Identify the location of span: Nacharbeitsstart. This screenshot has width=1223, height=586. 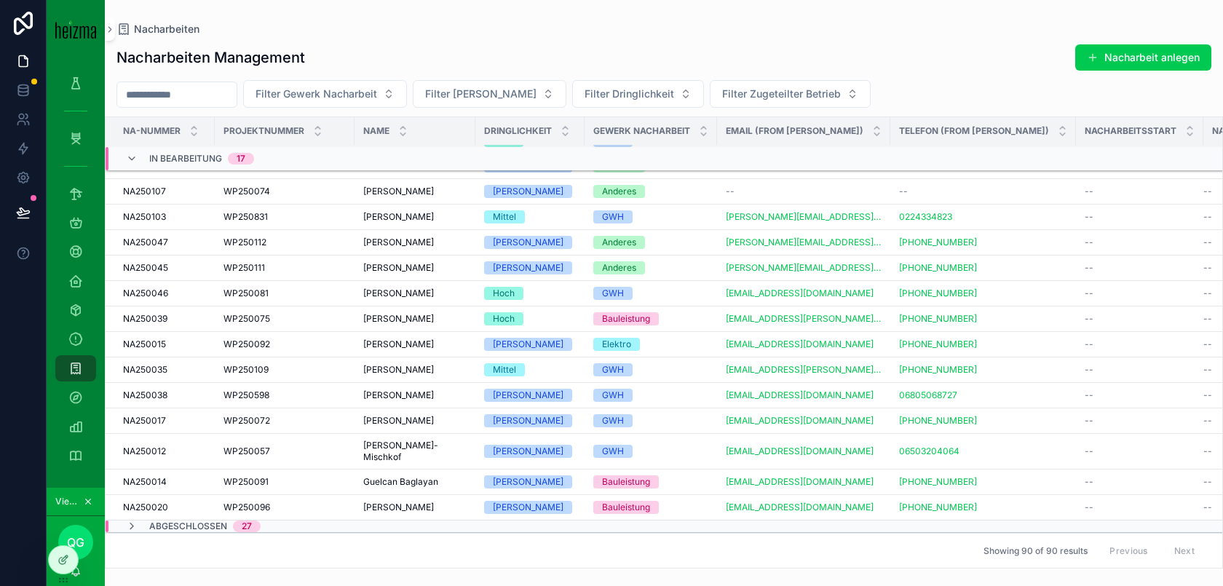
(1130, 131).